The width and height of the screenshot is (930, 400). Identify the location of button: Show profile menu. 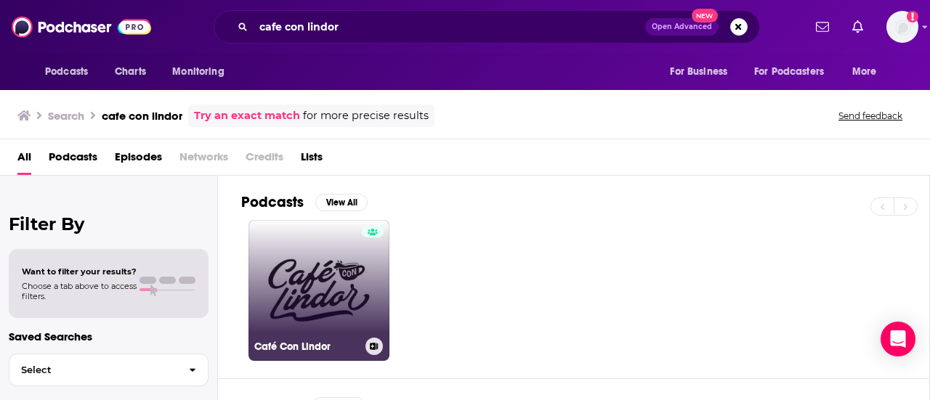
(902, 27).